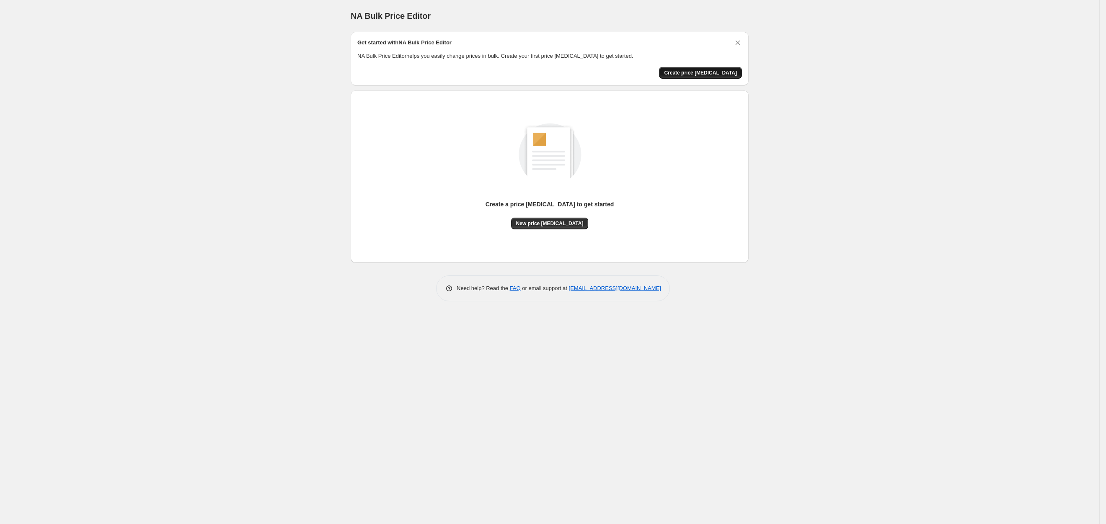  What do you see at coordinates (544, 288) in the screenshot?
I see `span: or email support at` at bounding box center [544, 288].